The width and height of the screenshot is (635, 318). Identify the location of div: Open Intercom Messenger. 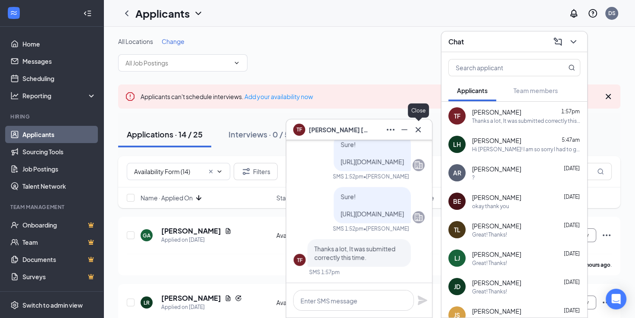
(616, 299).